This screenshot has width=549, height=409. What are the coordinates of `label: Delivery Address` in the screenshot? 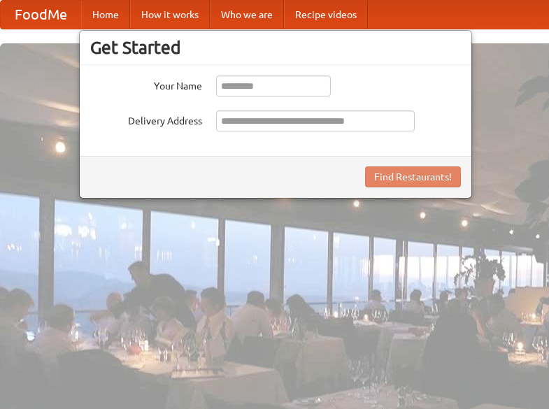 It's located at (146, 119).